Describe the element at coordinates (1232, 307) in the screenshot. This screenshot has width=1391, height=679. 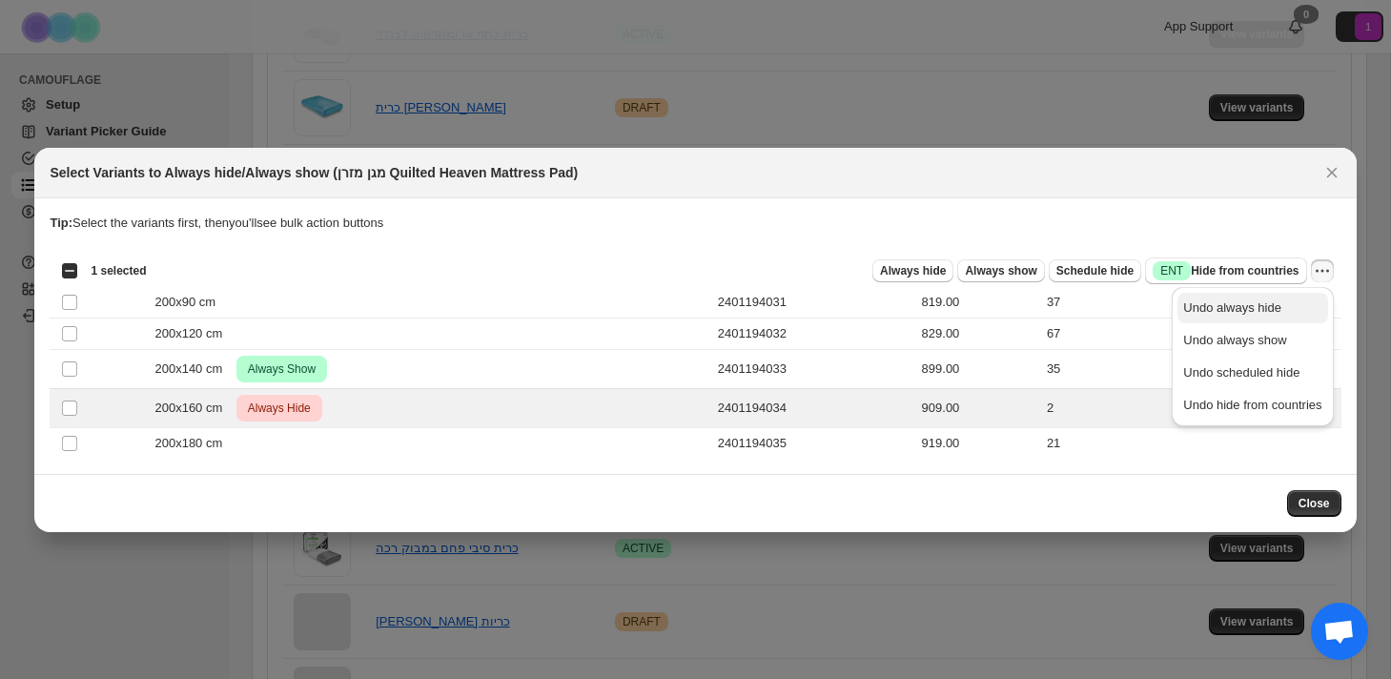
I see `span: Undo always hide` at that location.